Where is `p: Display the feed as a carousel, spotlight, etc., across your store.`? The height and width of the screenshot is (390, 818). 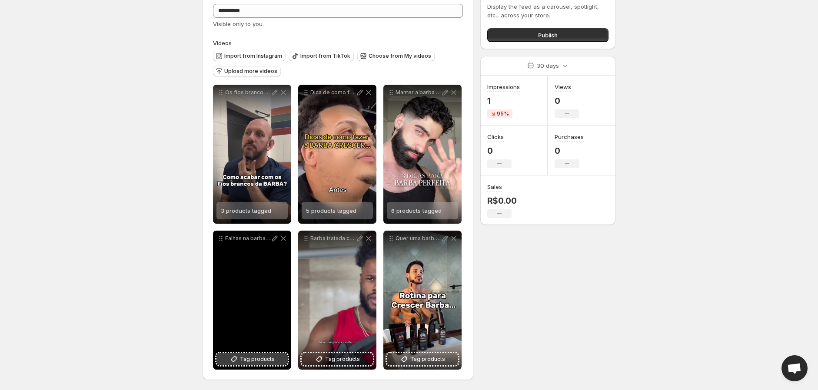 p: Display the feed as a carousel, spotlight, etc., across your store. is located at coordinates (548, 11).